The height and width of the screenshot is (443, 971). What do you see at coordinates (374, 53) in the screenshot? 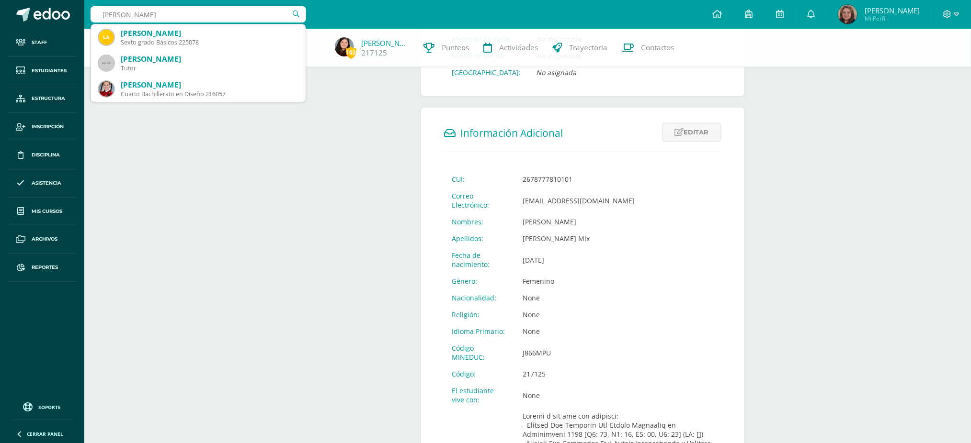
I see `a: 217125` at bounding box center [374, 53].